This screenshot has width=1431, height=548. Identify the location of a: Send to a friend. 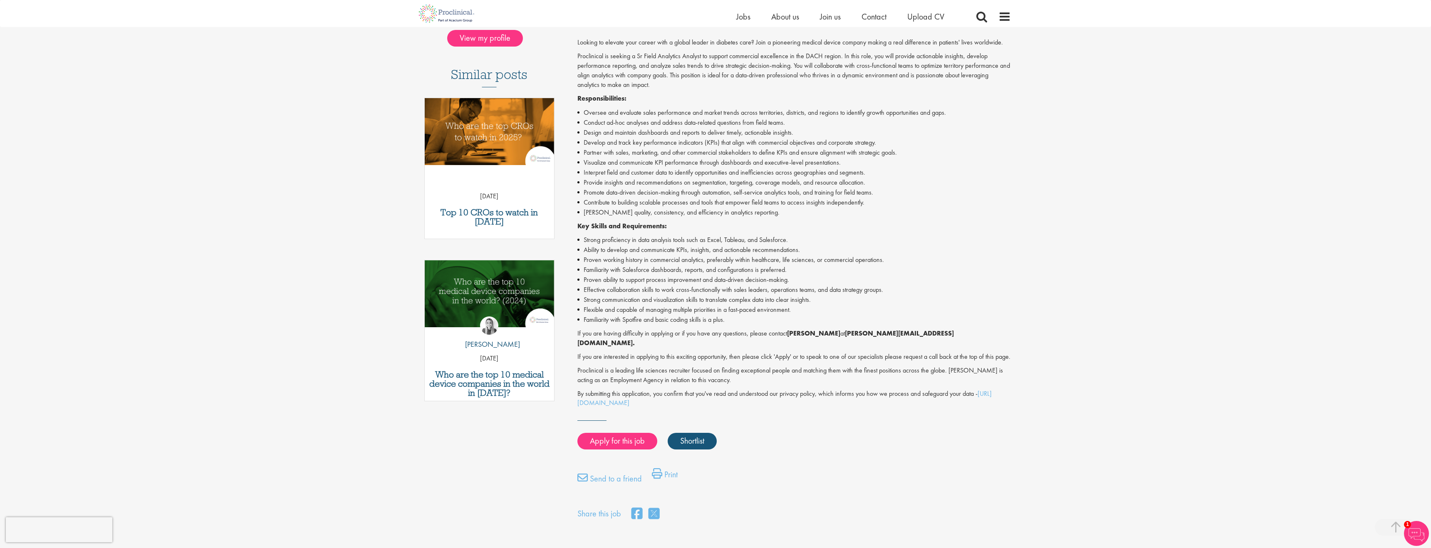
(609, 481).